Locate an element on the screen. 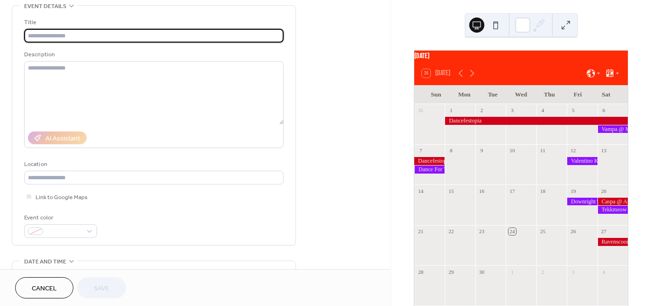  div: 16 is located at coordinates (481, 191).